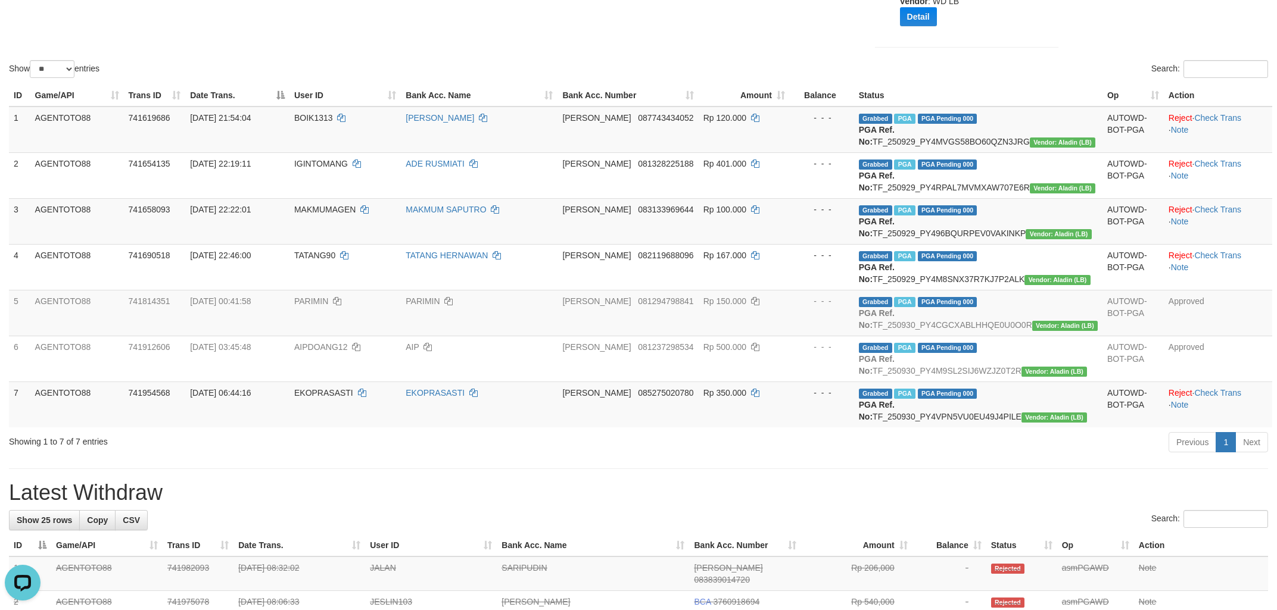 The width and height of the screenshot is (1277, 610). I want to click on th: ID: activate to sort column descending, so click(30, 545).